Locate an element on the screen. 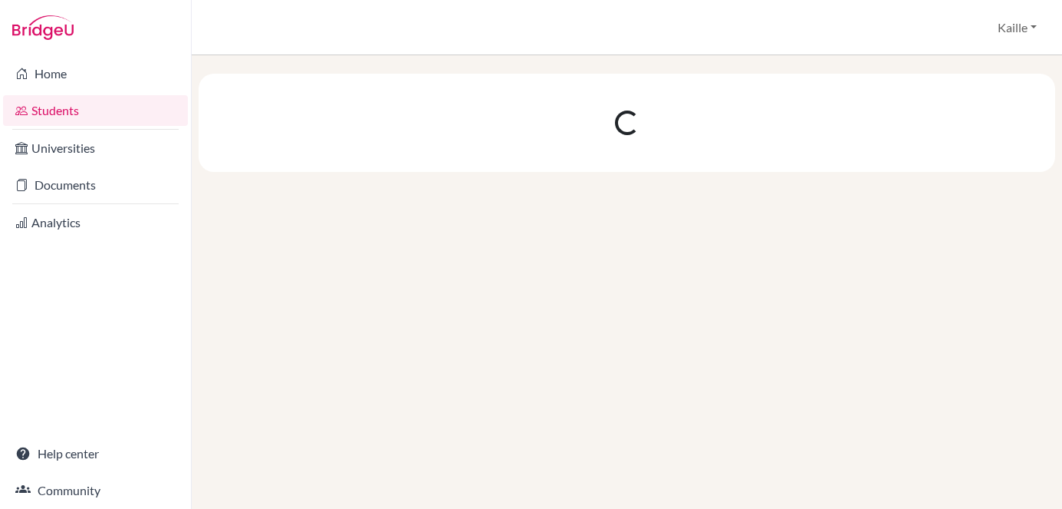 The height and width of the screenshot is (509, 1062). a: Community is located at coordinates (95, 490).